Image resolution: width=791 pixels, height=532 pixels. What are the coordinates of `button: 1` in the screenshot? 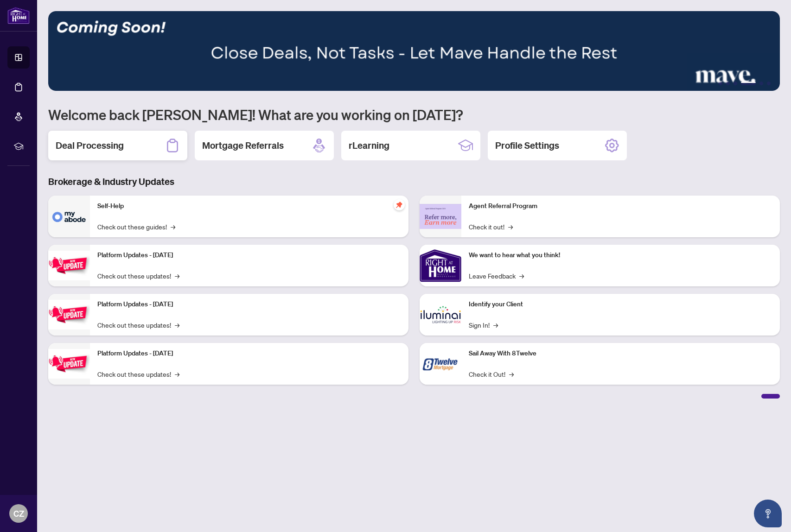 It's located at (720, 83).